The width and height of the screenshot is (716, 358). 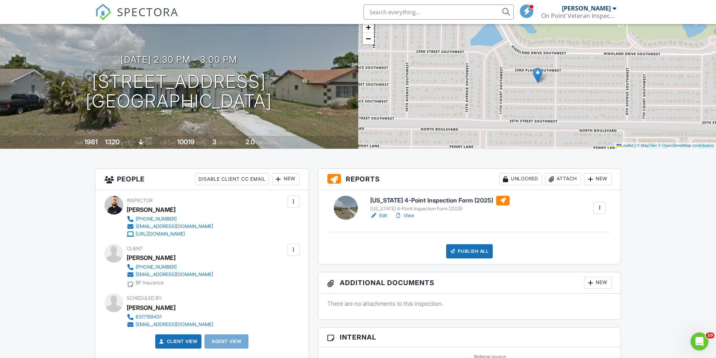 I want to click on div: 1981, so click(x=91, y=142).